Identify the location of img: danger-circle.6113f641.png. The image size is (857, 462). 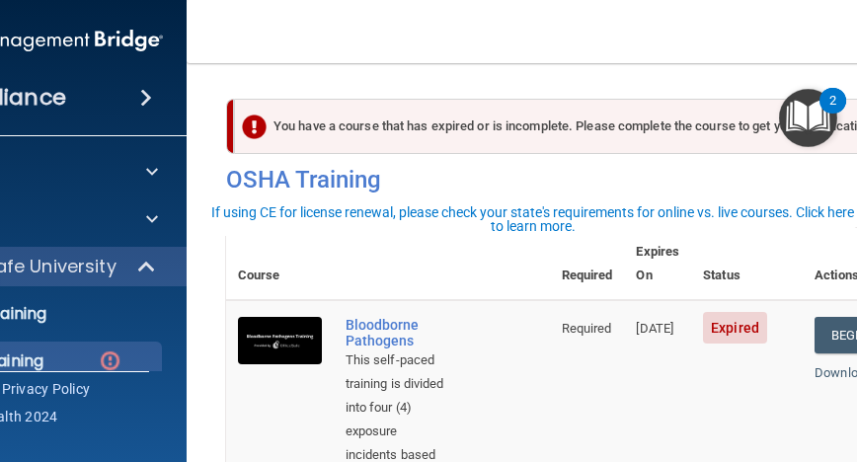
(110, 360).